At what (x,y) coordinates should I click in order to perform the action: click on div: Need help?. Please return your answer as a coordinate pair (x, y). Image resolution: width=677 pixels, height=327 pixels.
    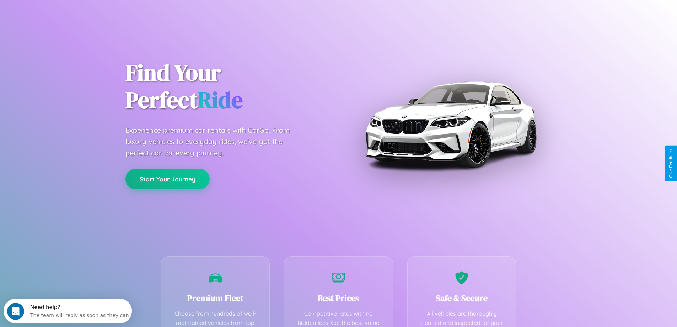
    Looking at the image, I should click on (76, 9).